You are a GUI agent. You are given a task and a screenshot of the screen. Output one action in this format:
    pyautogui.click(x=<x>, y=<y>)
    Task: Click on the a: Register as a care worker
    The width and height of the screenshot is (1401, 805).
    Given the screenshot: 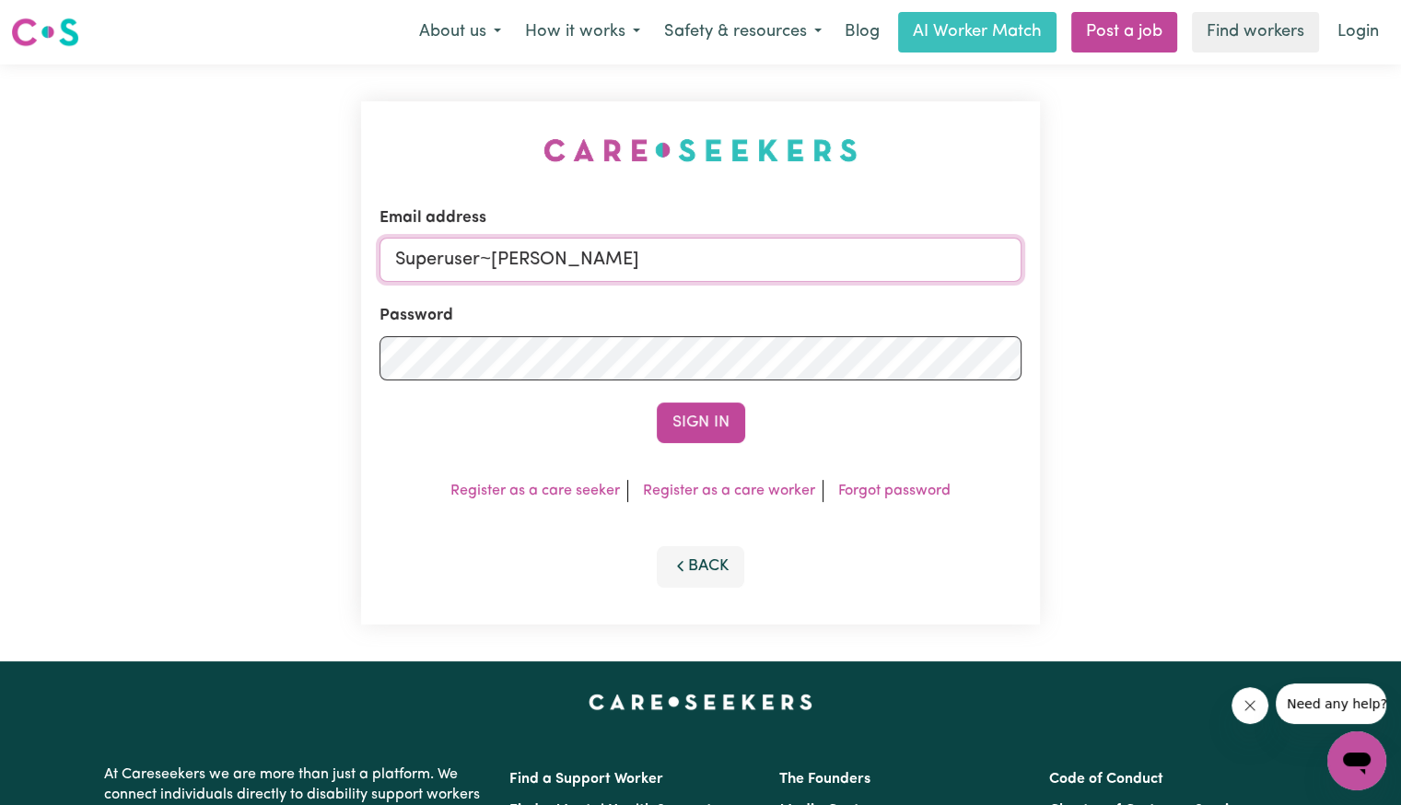 What is the action you would take?
    pyautogui.click(x=729, y=491)
    